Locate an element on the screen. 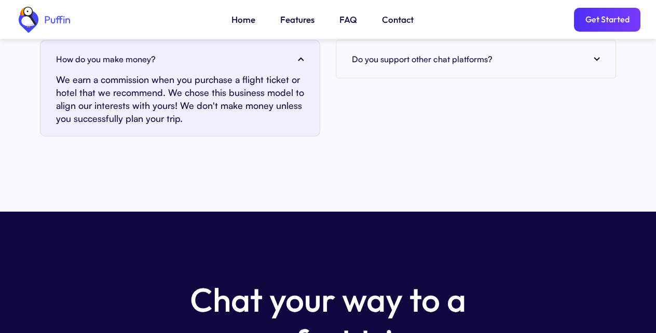 The width and height of the screenshot is (656, 333). a: Features is located at coordinates (298, 20).